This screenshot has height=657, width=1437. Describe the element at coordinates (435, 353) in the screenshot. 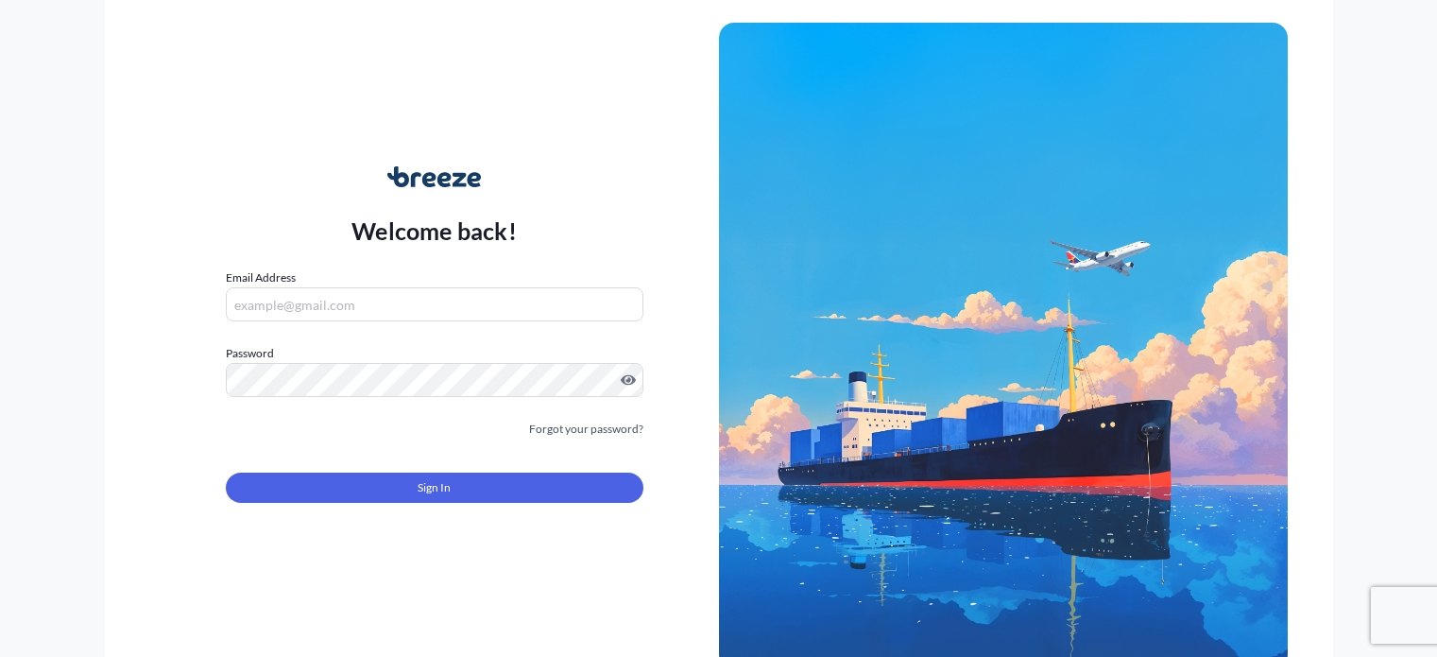

I see `label: Password` at that location.